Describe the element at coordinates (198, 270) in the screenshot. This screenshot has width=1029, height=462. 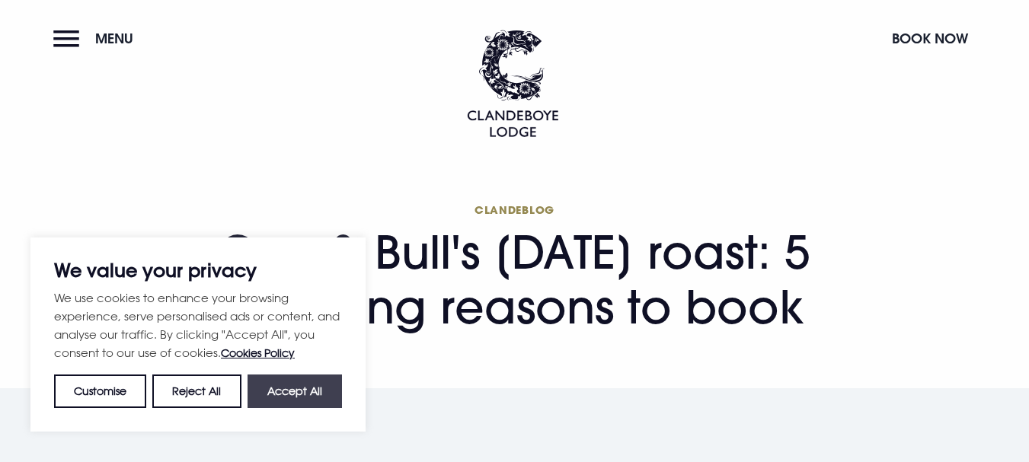
I see `p: We value your privacy` at that location.